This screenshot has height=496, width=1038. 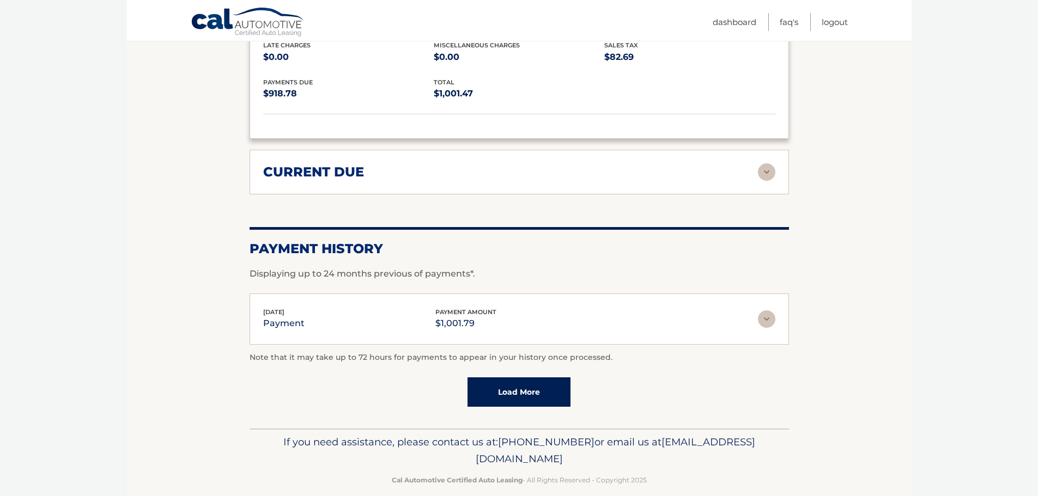 What do you see at coordinates (519, 274) in the screenshot?
I see `p: Displaying up to 24 months previous of payments*.` at bounding box center [519, 274].